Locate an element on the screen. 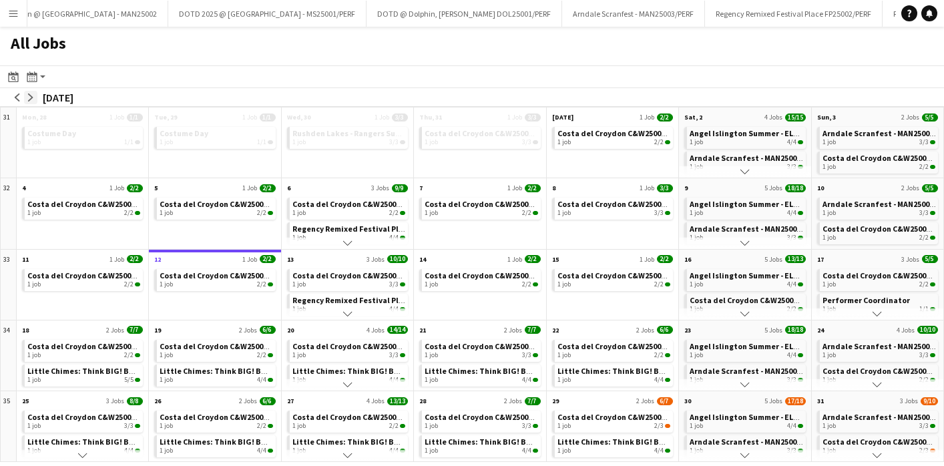 This screenshot has height=466, width=944. span: 4 Jobs is located at coordinates (773, 117).